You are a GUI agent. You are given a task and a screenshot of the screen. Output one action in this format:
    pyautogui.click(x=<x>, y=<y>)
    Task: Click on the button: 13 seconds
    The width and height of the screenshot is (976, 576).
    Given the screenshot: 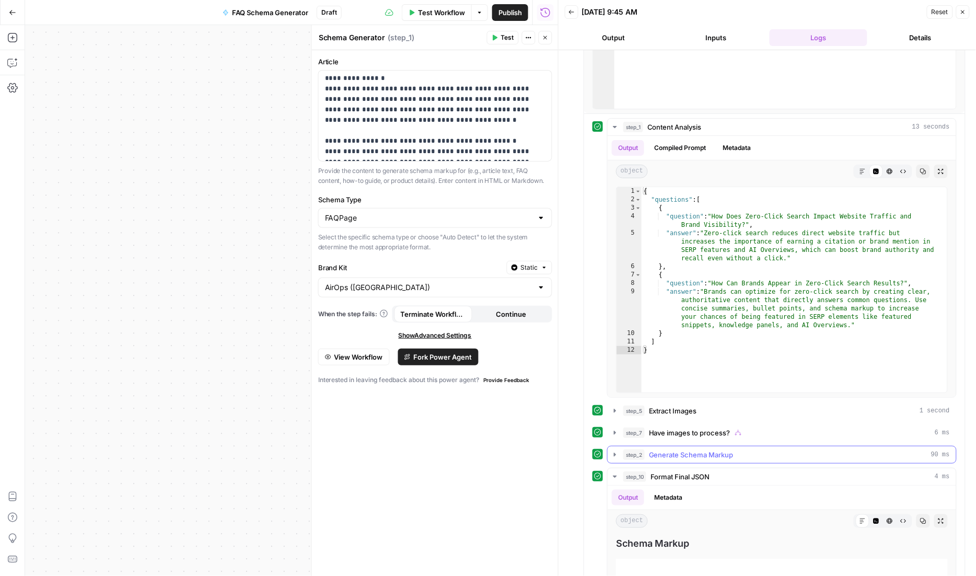 What is the action you would take?
    pyautogui.click(x=781, y=127)
    